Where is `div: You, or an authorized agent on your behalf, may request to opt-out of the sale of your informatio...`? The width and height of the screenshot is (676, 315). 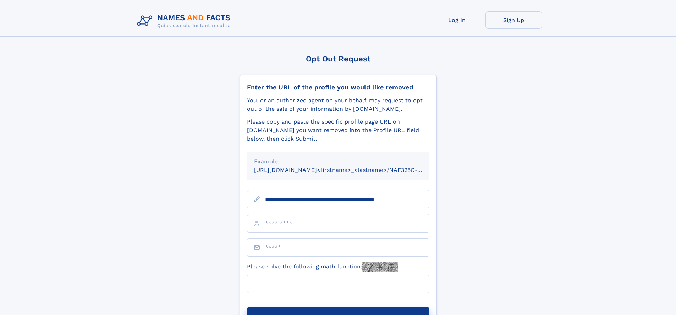
div: You, or an authorized agent on your behalf, may request to opt-out of the sale of your informatio... is located at coordinates (338, 105).